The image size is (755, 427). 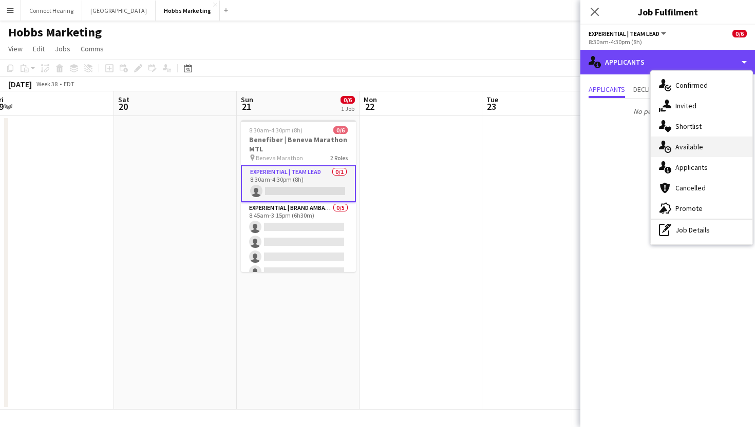 I want to click on app-card-role: Experiential | Team Lead0/18:30am-4:30pm (8h), so click(x=298, y=184).